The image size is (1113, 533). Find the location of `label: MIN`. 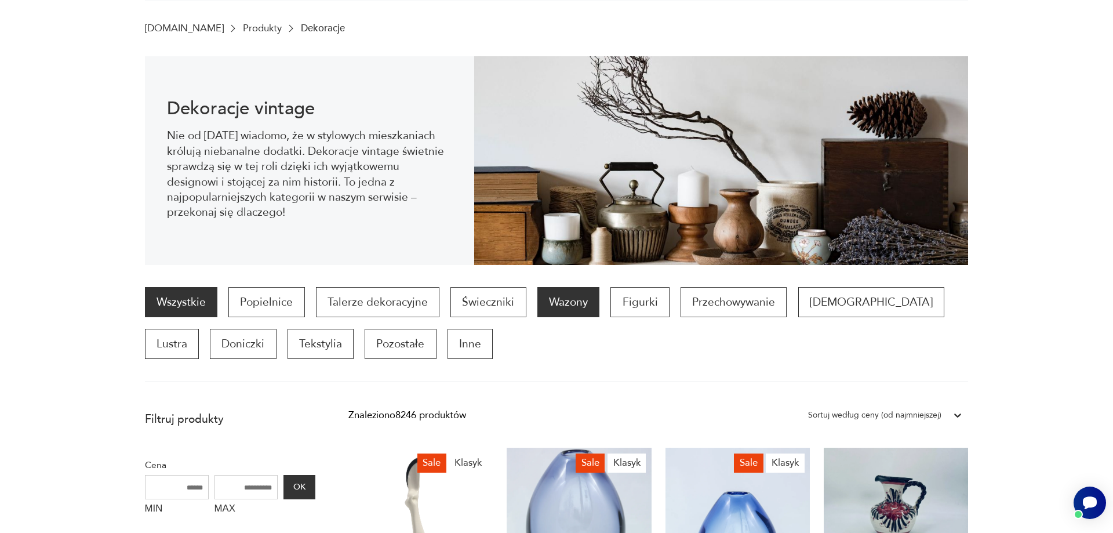

label: MIN is located at coordinates (177, 510).